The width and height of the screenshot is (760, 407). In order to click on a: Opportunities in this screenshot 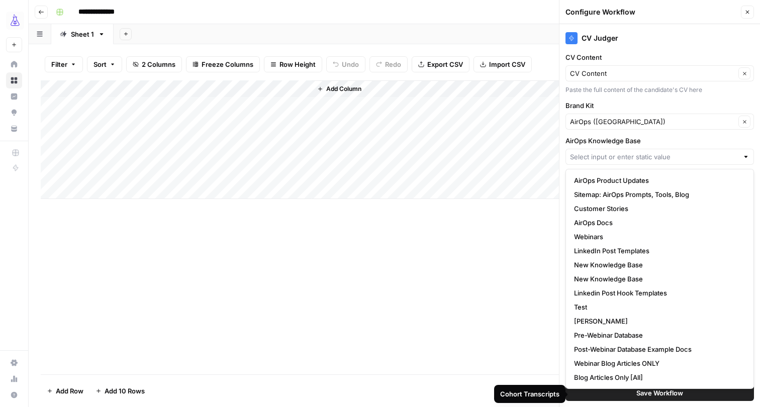, I will do `click(14, 113)`.